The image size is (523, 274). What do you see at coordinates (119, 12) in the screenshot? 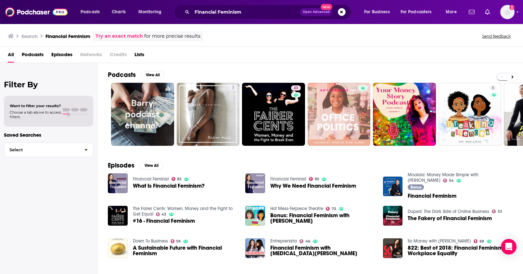
I see `span: Charts` at bounding box center [119, 12].